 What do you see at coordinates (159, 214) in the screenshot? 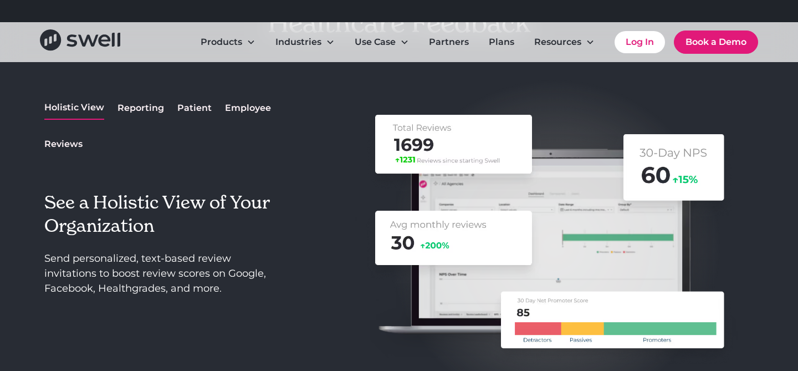
I see `h3: See a Holistic View of Your Organization` at bounding box center [159, 214].